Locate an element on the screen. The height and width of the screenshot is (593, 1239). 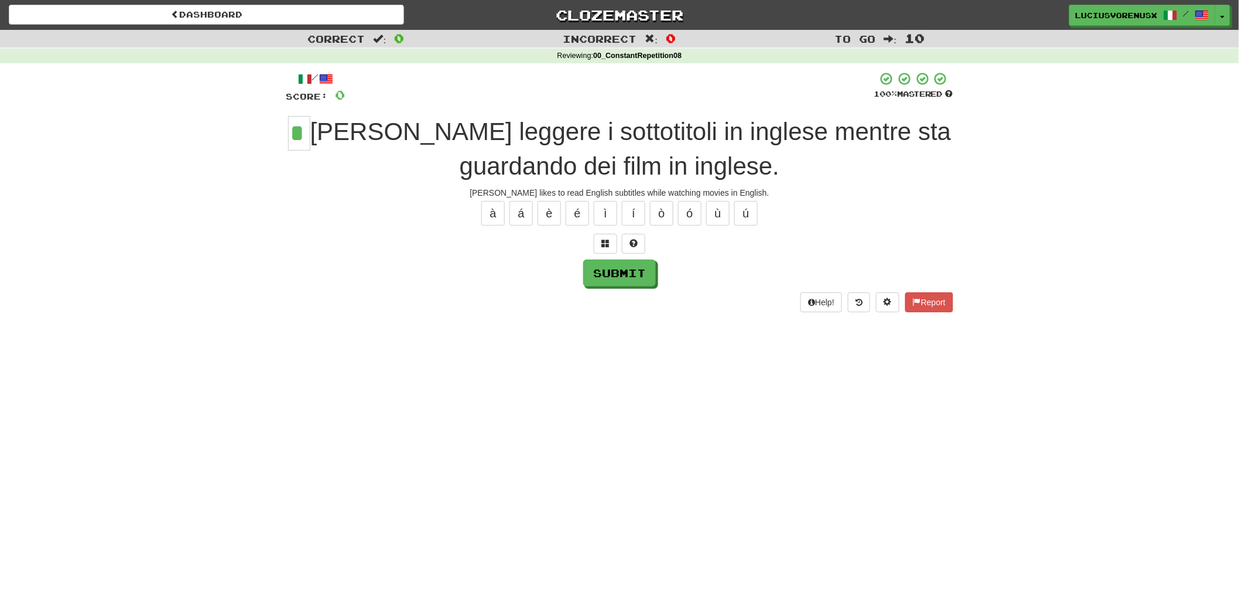
button: ù is located at coordinates (718, 213).